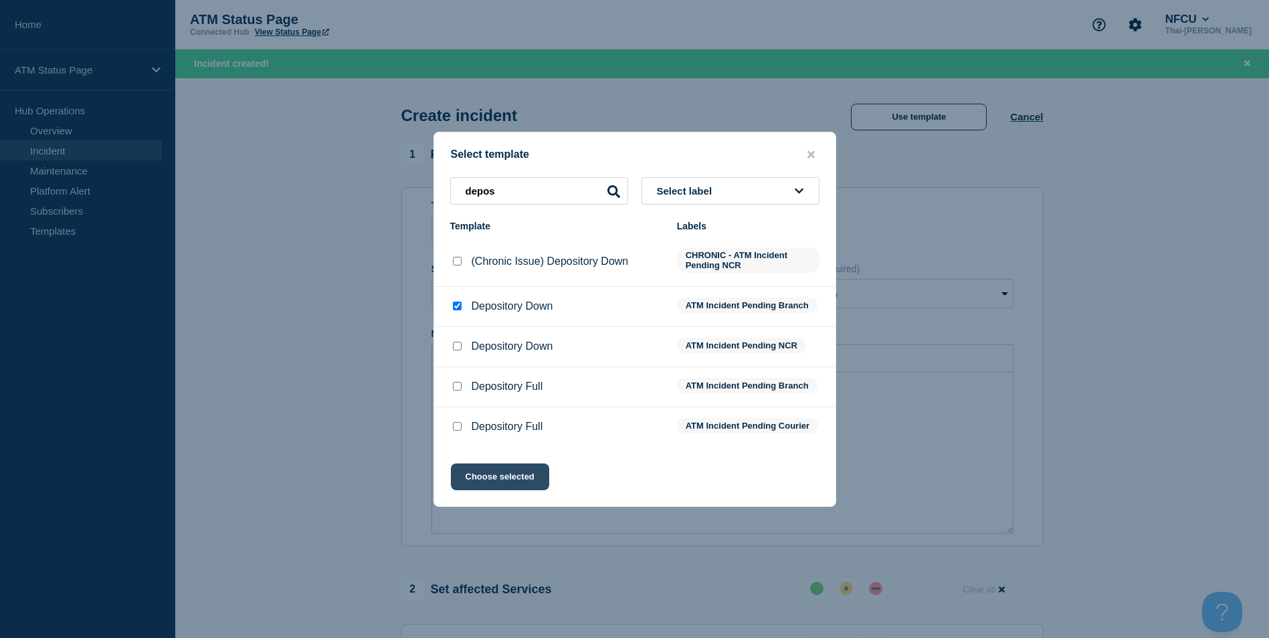 The height and width of the screenshot is (638, 1269). I want to click on div: Select template, so click(635, 155).